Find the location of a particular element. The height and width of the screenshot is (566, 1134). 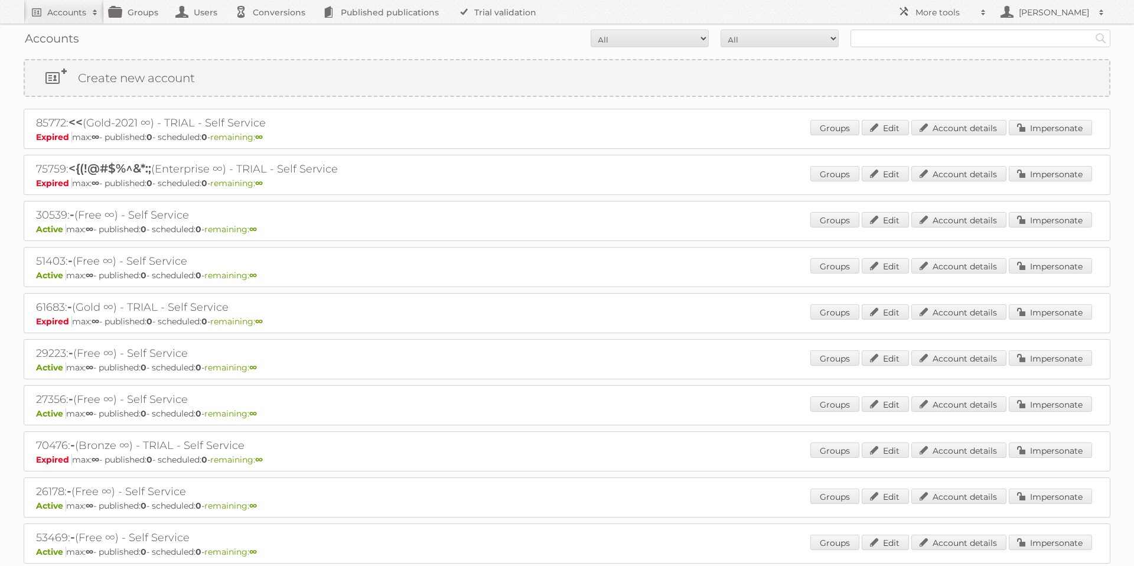

h2: 70476: (Bronze ∞) - TRIAL - Self Service is located at coordinates (243, 445).